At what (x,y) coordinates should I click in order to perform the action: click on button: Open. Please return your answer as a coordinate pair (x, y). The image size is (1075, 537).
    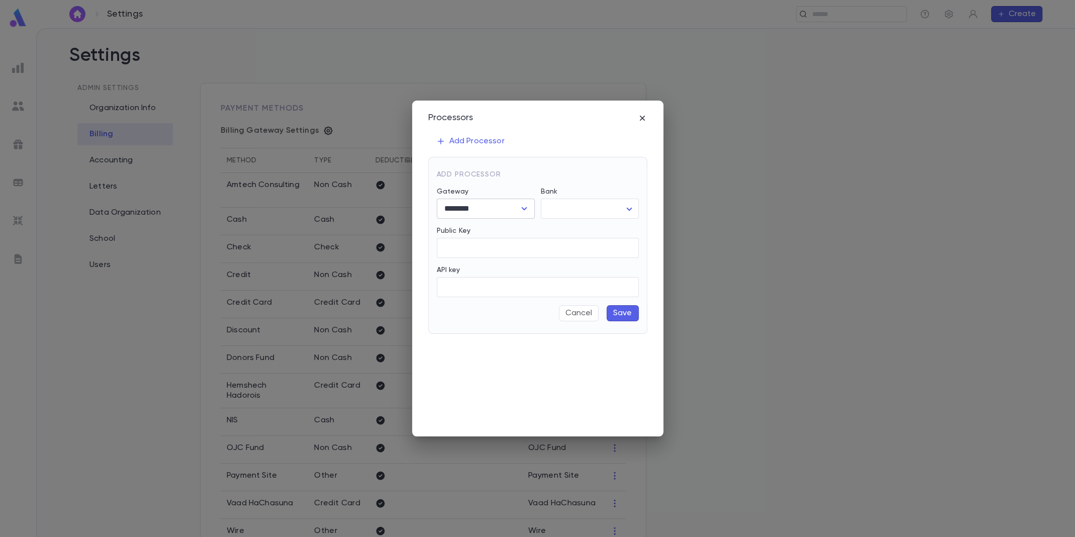
    Looking at the image, I should click on (524, 209).